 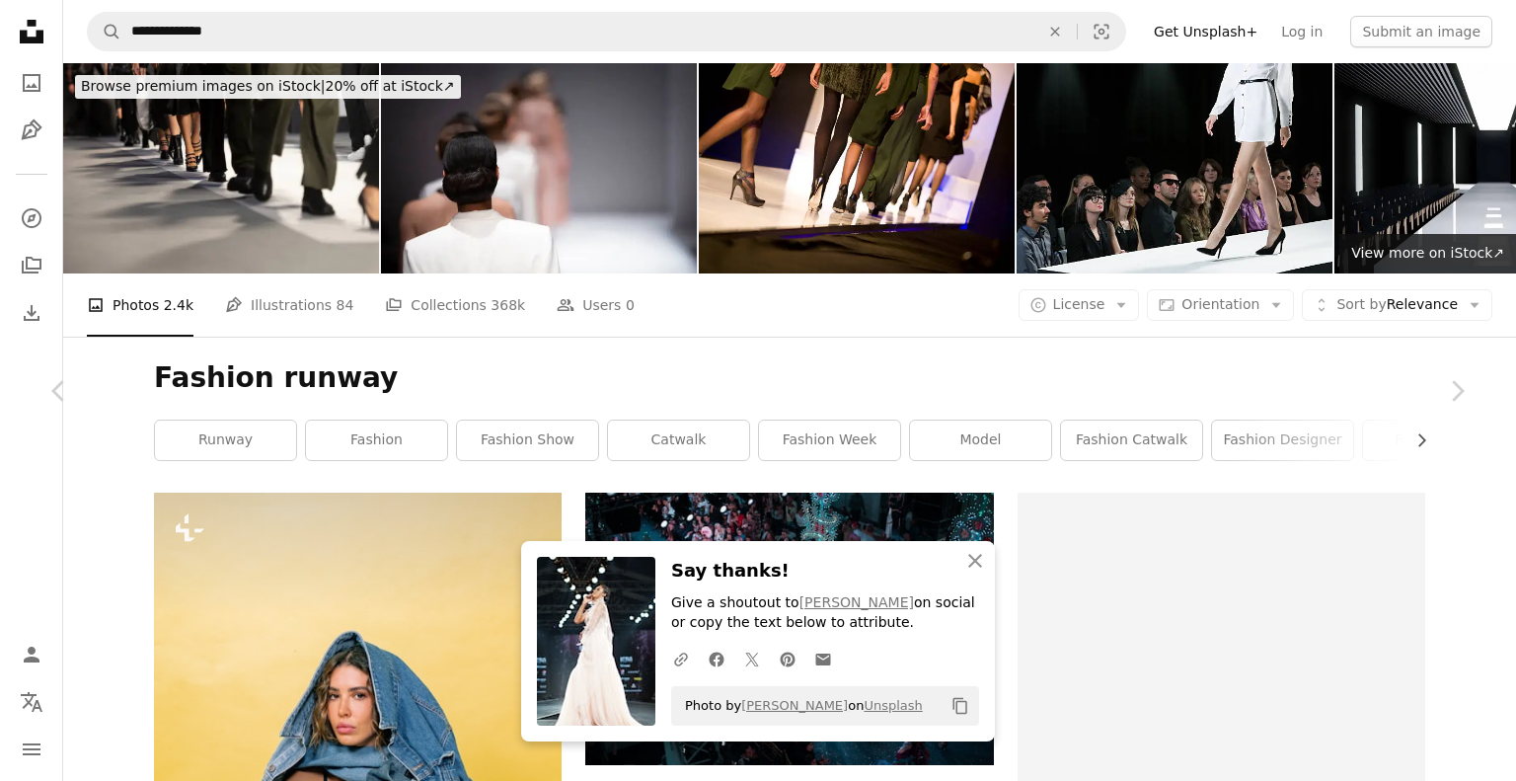 I want to click on a: Log in, so click(x=1302, y=32).